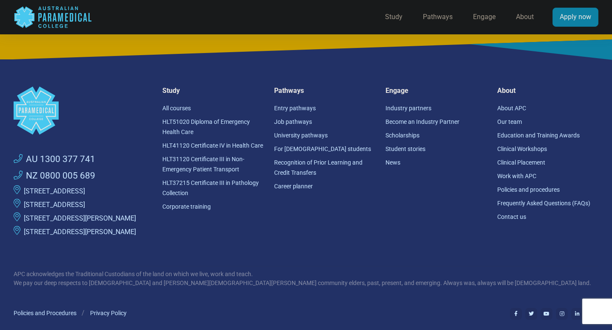  I want to click on a: NZ 0800 005 689, so click(54, 176).